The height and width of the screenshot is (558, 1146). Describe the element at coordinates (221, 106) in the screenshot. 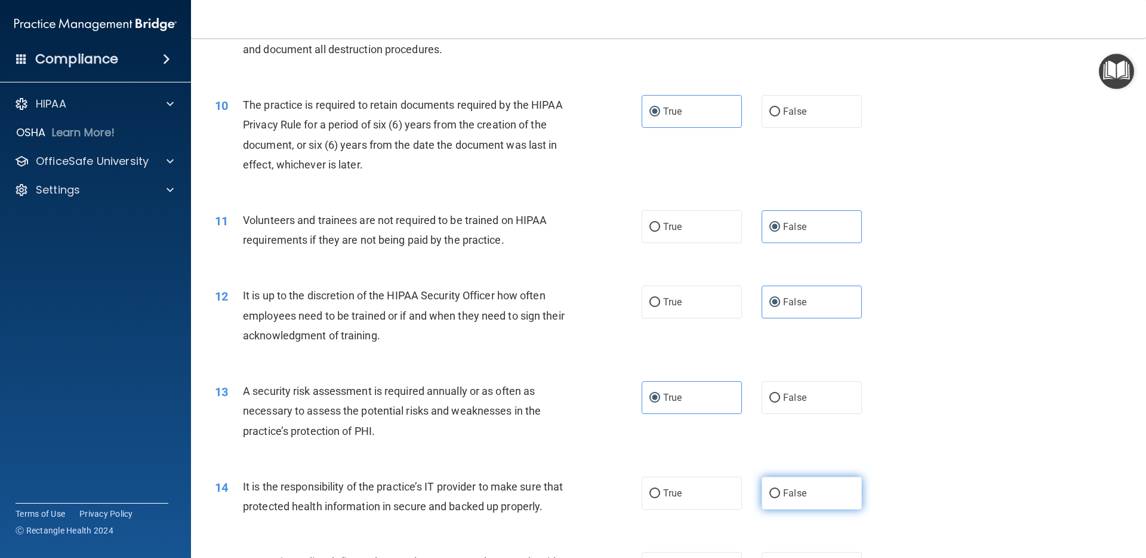

I see `span: 10` at that location.